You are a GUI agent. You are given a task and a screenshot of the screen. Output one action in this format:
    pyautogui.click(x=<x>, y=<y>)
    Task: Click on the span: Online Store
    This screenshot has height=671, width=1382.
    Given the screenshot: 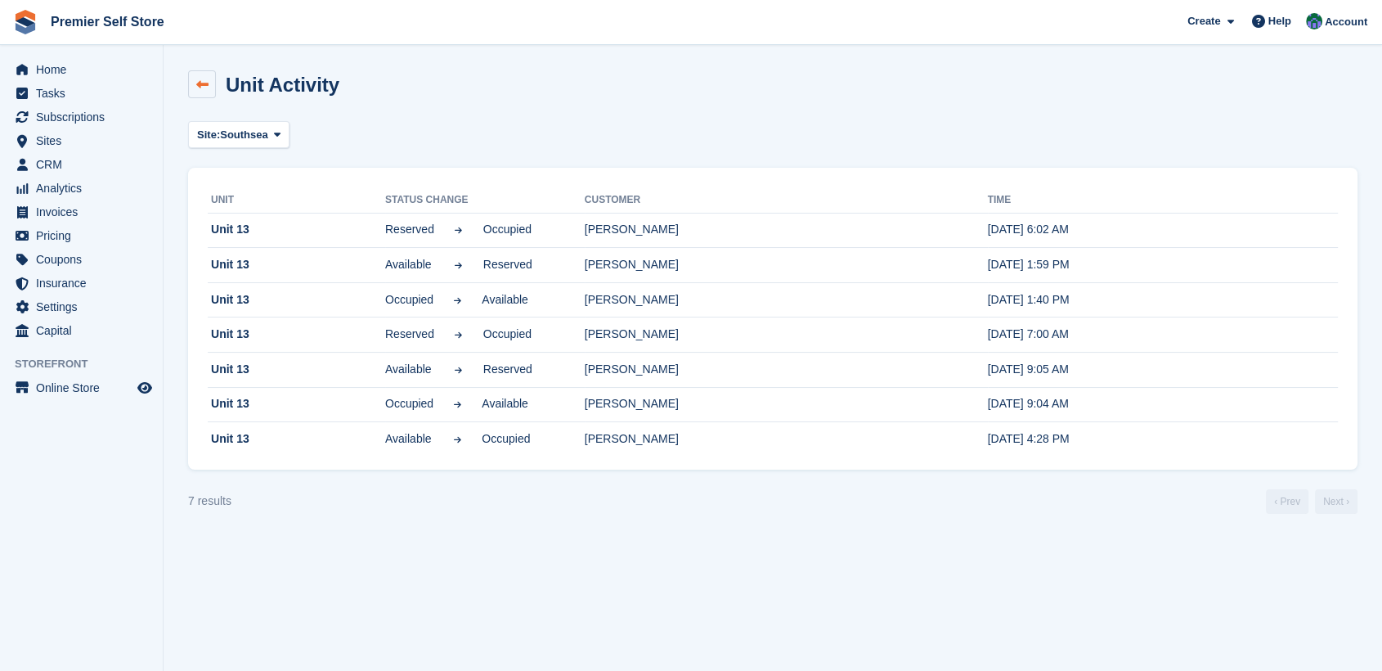 What is the action you would take?
    pyautogui.click(x=85, y=388)
    